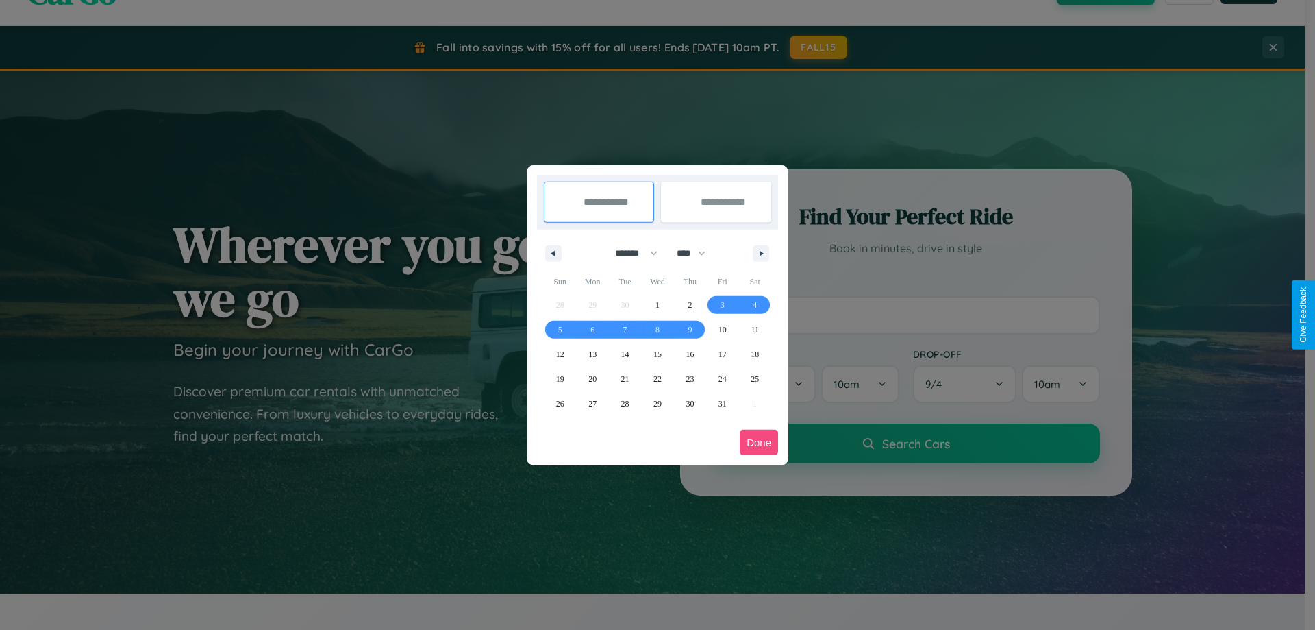 The height and width of the screenshot is (630, 1315). I want to click on span: 18, so click(755, 354).